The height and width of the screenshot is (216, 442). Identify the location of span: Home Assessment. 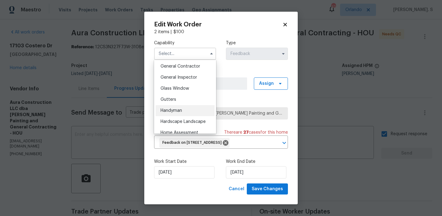
(179, 133).